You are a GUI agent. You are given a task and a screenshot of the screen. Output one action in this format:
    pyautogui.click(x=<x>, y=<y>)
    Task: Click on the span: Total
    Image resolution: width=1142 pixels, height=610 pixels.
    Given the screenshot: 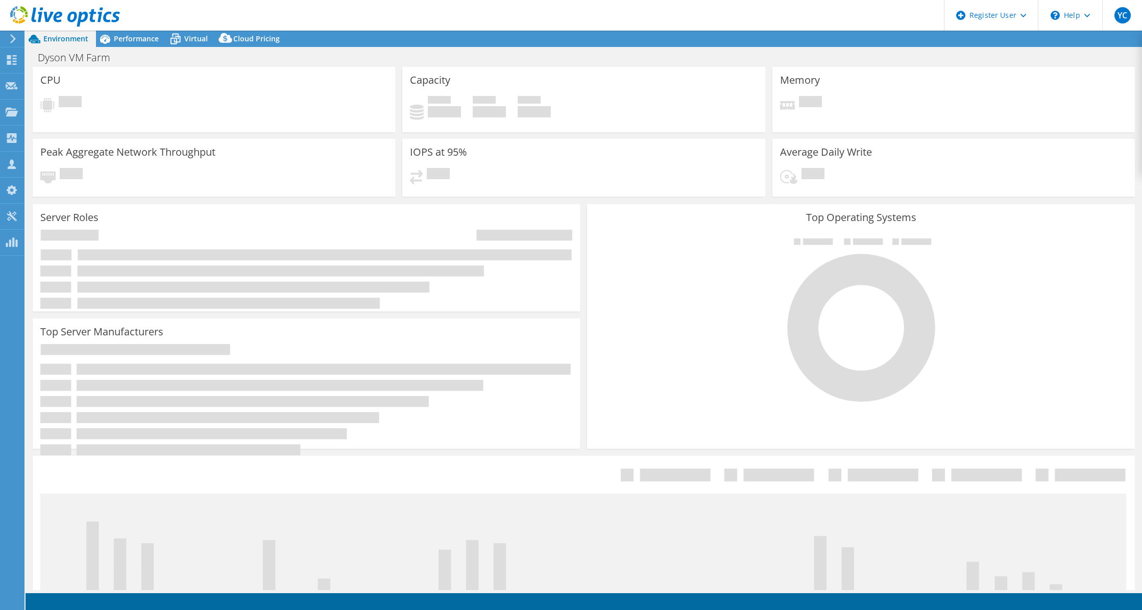 What is the action you would take?
    pyautogui.click(x=529, y=101)
    